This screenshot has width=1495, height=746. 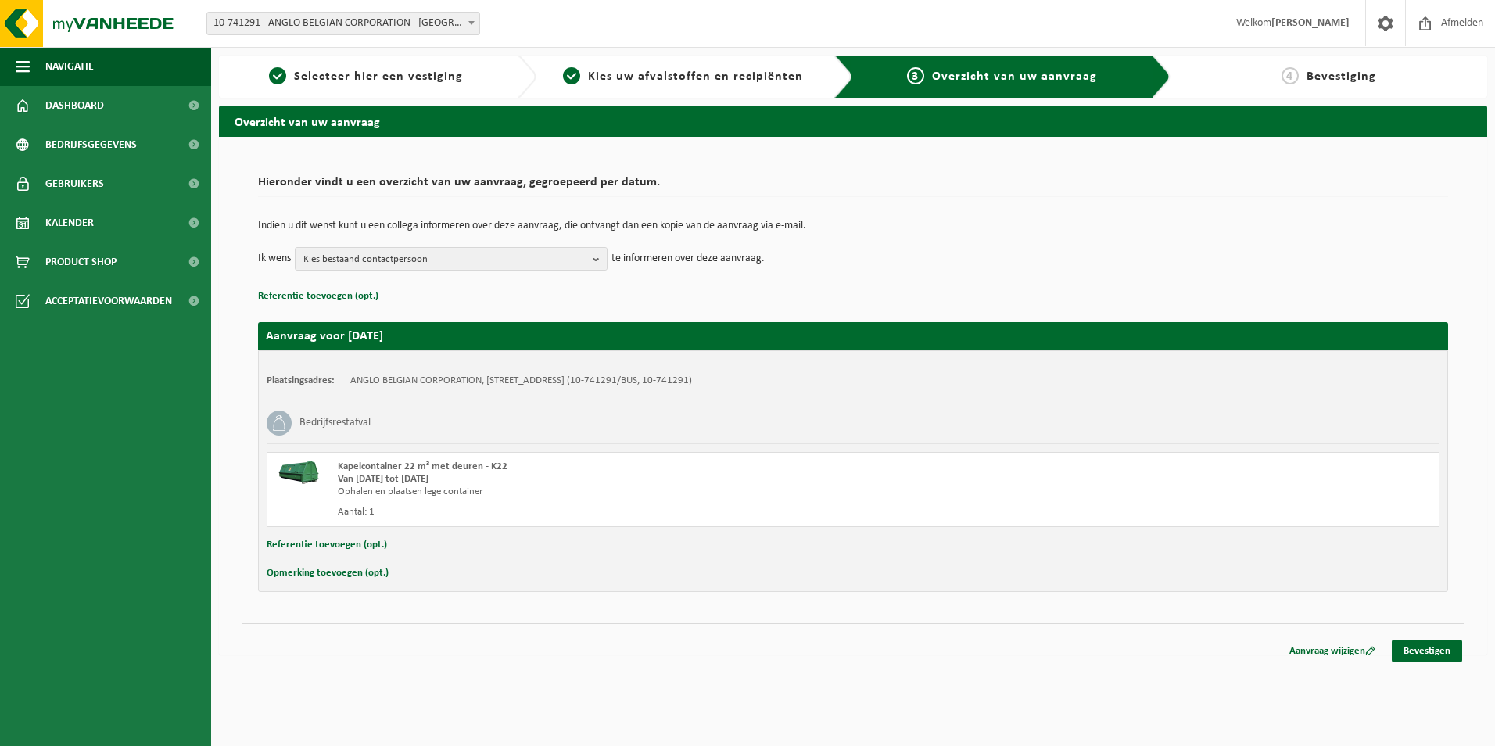 What do you see at coordinates (695, 77) in the screenshot?
I see `span: Kies uw afvalstoffen en recipiënten` at bounding box center [695, 77].